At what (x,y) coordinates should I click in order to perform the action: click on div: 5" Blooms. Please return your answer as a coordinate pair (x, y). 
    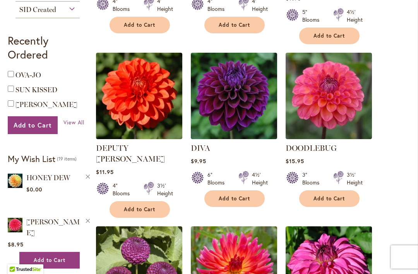
    Looking at the image, I should click on (313, 16).